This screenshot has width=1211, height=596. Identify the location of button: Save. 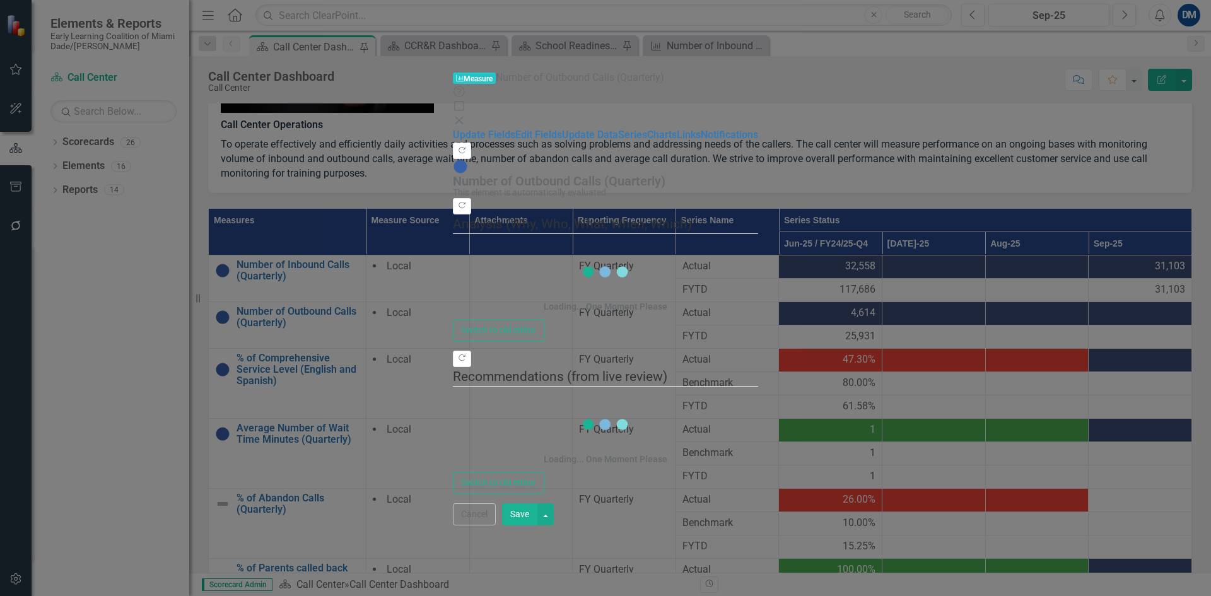
(520, 514).